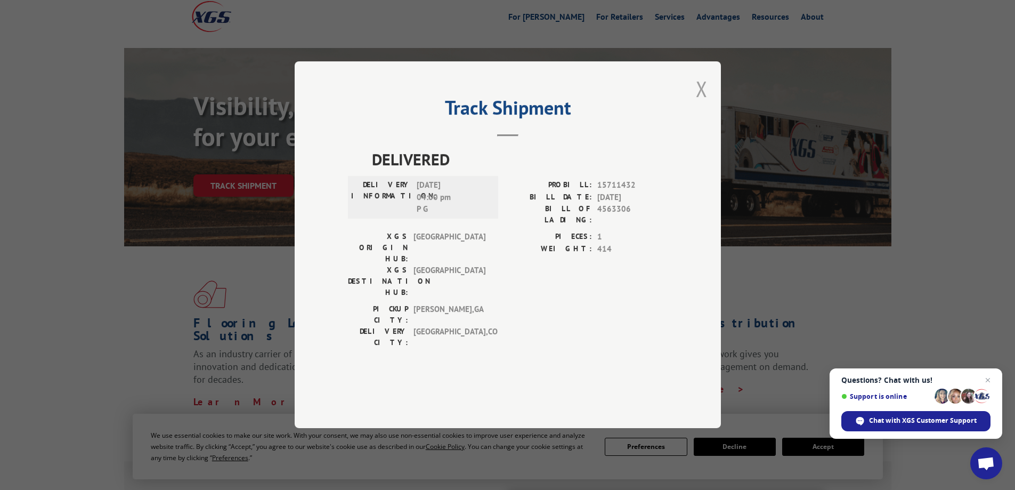  What do you see at coordinates (381, 198) in the screenshot?
I see `label: DELIVERY INFORMATION:` at bounding box center [381, 198].